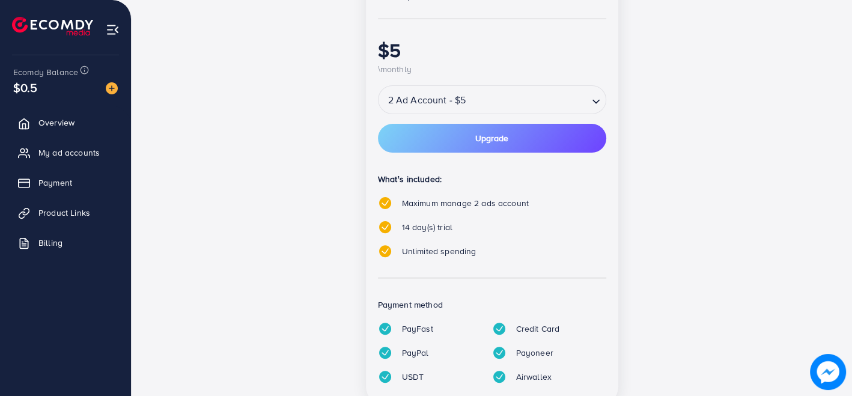 The height and width of the screenshot is (396, 852). What do you see at coordinates (65, 153) in the screenshot?
I see `a: My ad accounts` at bounding box center [65, 153].